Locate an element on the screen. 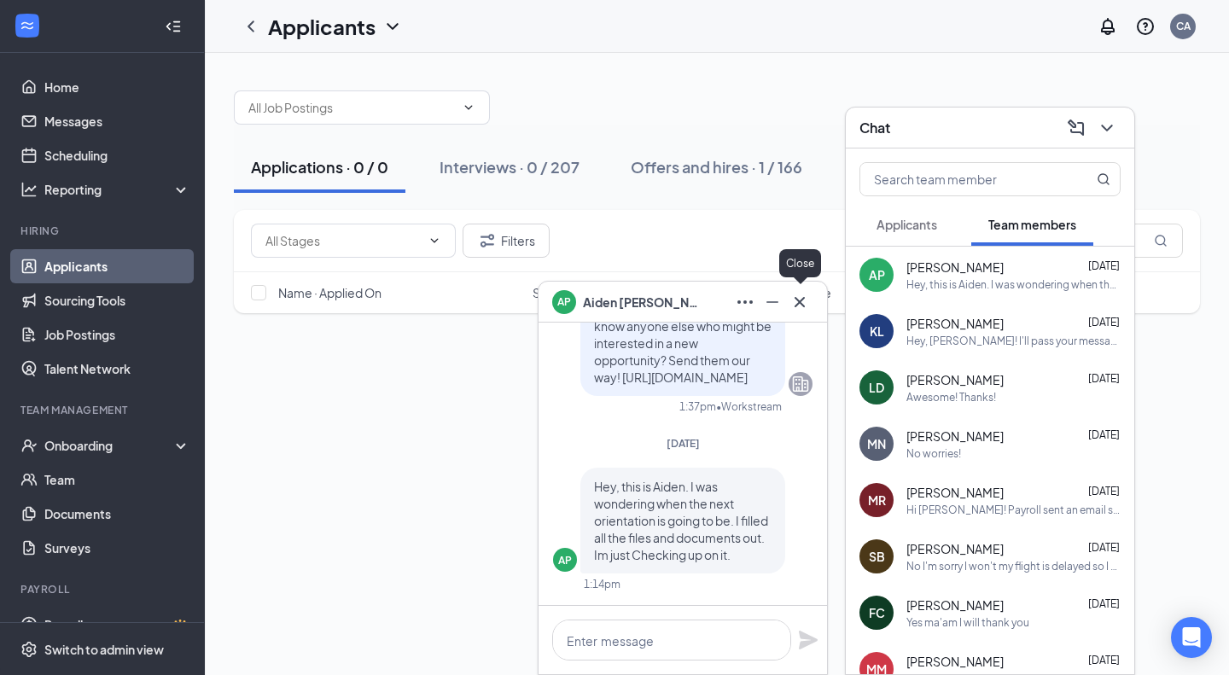 The width and height of the screenshot is (1229, 675). input: Search team member is located at coordinates (961, 179).